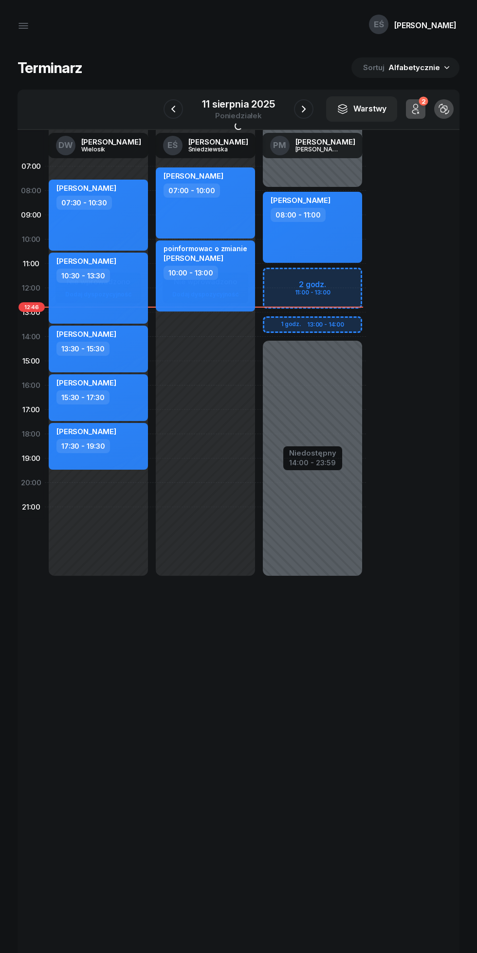 This screenshot has height=953, width=477. Describe the element at coordinates (192, 190) in the screenshot. I see `div: 07:00 - 10:00` at that location.